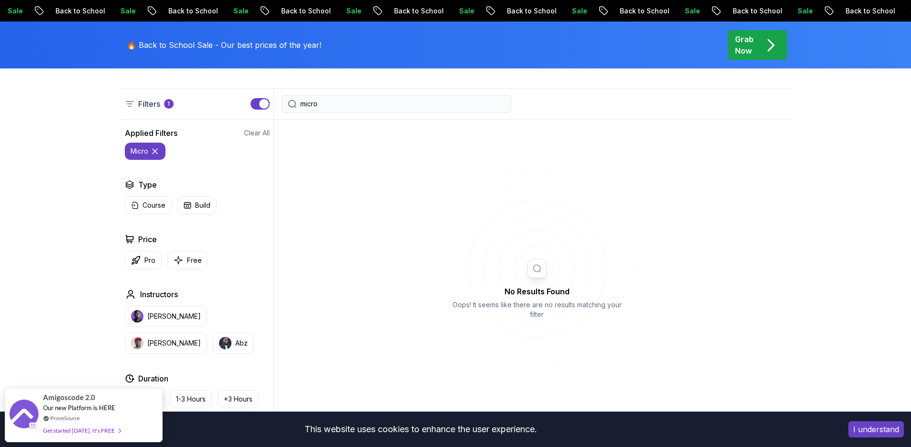  Describe the element at coordinates (744, 45) in the screenshot. I see `p: Grab Now` at that location.